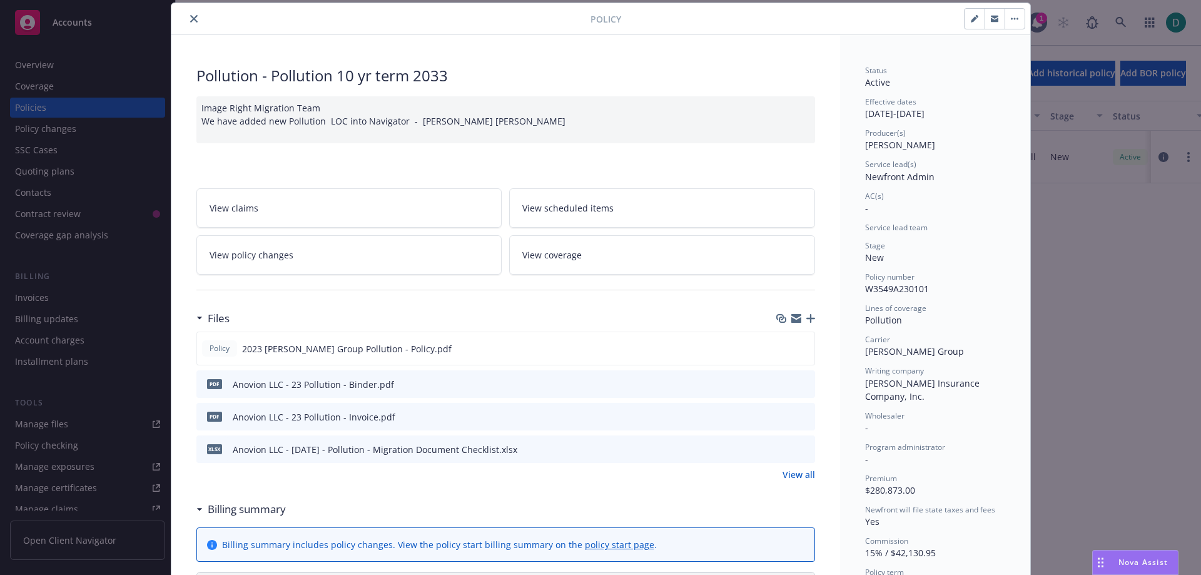 This screenshot has height=575, width=1201. What do you see at coordinates (872, 521) in the screenshot?
I see `span: Yes` at bounding box center [872, 521].